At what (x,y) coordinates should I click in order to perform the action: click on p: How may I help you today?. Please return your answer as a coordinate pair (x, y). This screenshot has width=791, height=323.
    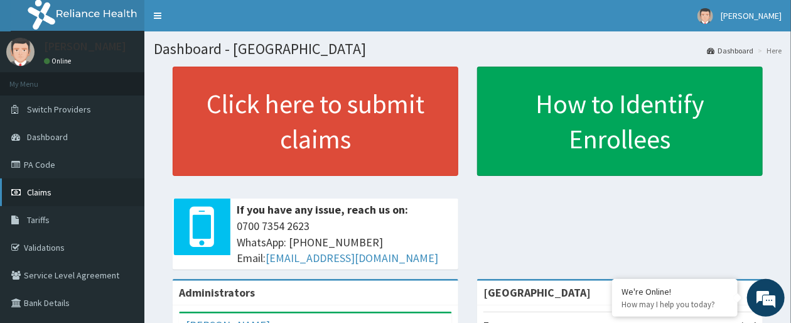
    Looking at the image, I should click on (675, 304).